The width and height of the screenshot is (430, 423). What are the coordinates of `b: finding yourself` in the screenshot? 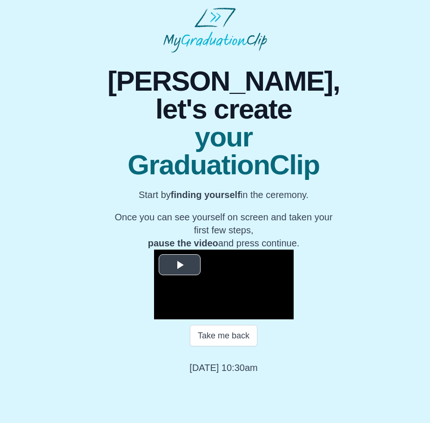 It's located at (206, 195).